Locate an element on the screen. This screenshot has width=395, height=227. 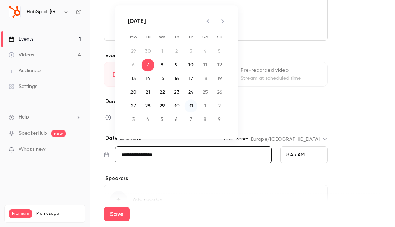
button: 19 is located at coordinates (220, 79).